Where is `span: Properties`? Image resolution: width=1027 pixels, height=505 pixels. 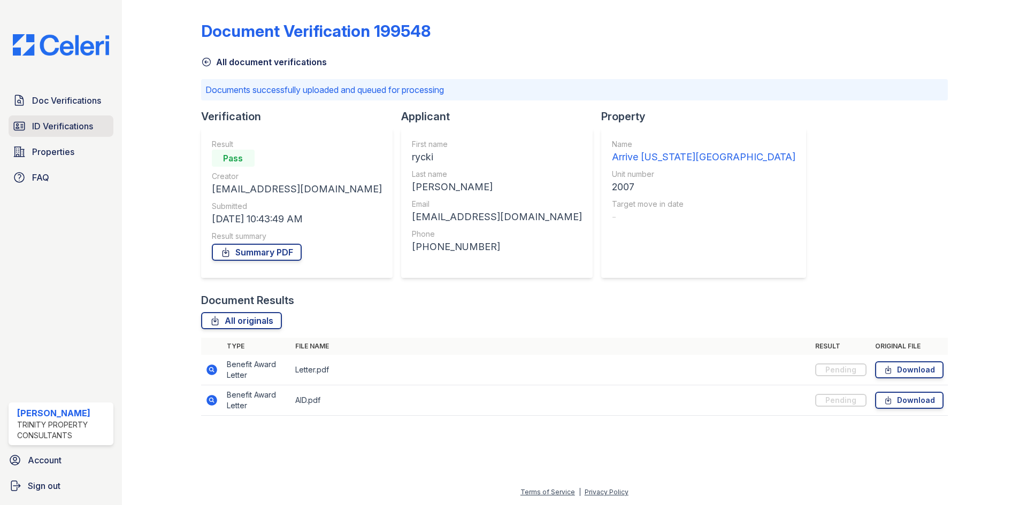 span: Properties is located at coordinates (53, 152).